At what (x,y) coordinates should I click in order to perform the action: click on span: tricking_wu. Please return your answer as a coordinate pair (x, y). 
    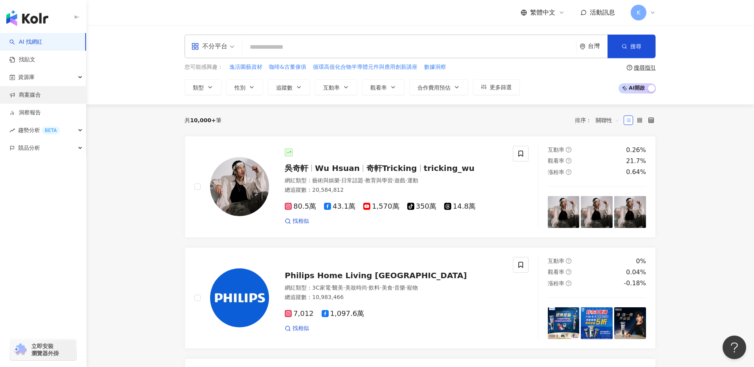
    Looking at the image, I should click on (449, 168).